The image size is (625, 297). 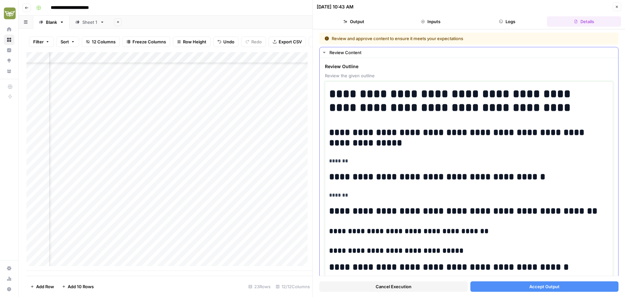 I want to click on span: Freeze Columns, so click(x=149, y=42).